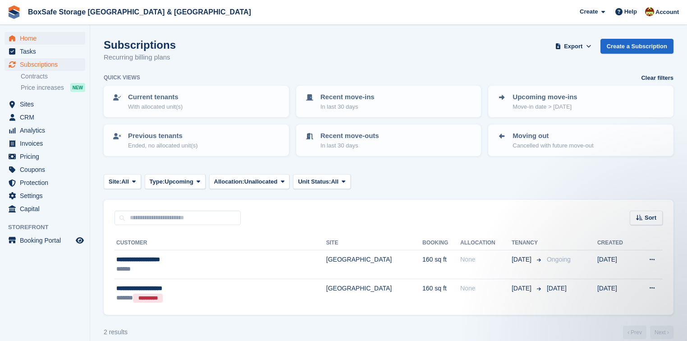 The width and height of the screenshot is (687, 341). What do you see at coordinates (528, 243) in the screenshot?
I see `th: Tenancy` at bounding box center [528, 243].